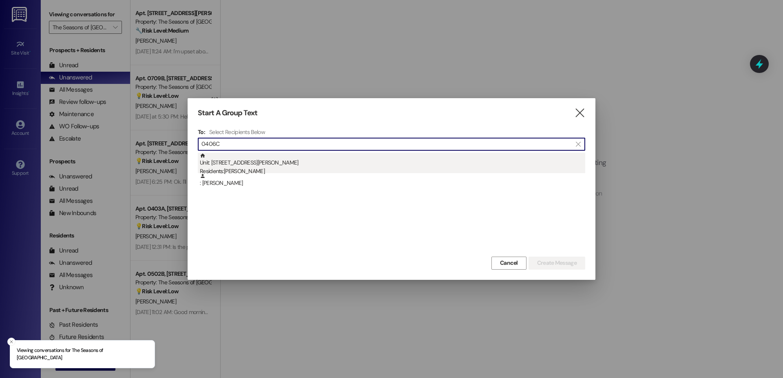 The width and height of the screenshot is (783, 378). What do you see at coordinates (509, 263) in the screenshot?
I see `span: Cancel` at bounding box center [509, 263].